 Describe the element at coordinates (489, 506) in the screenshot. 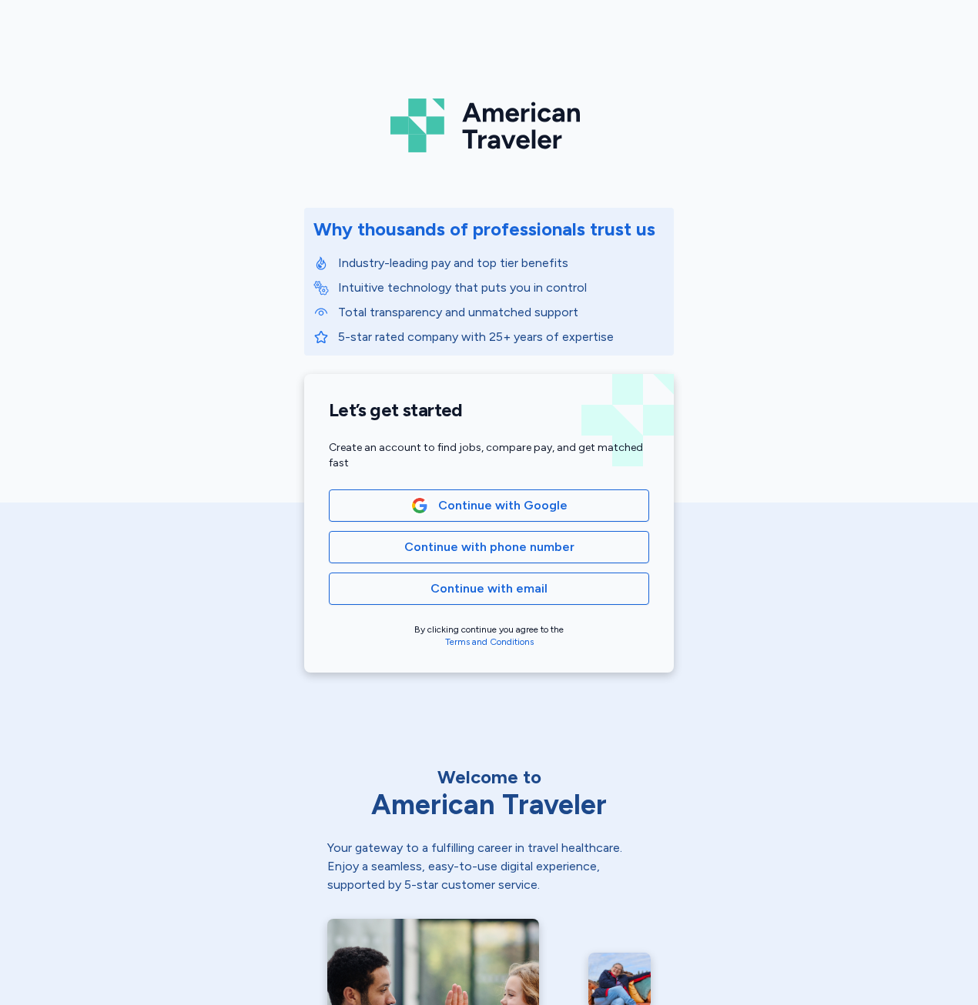

I see `button: Google LogoContinue with Google` at that location.